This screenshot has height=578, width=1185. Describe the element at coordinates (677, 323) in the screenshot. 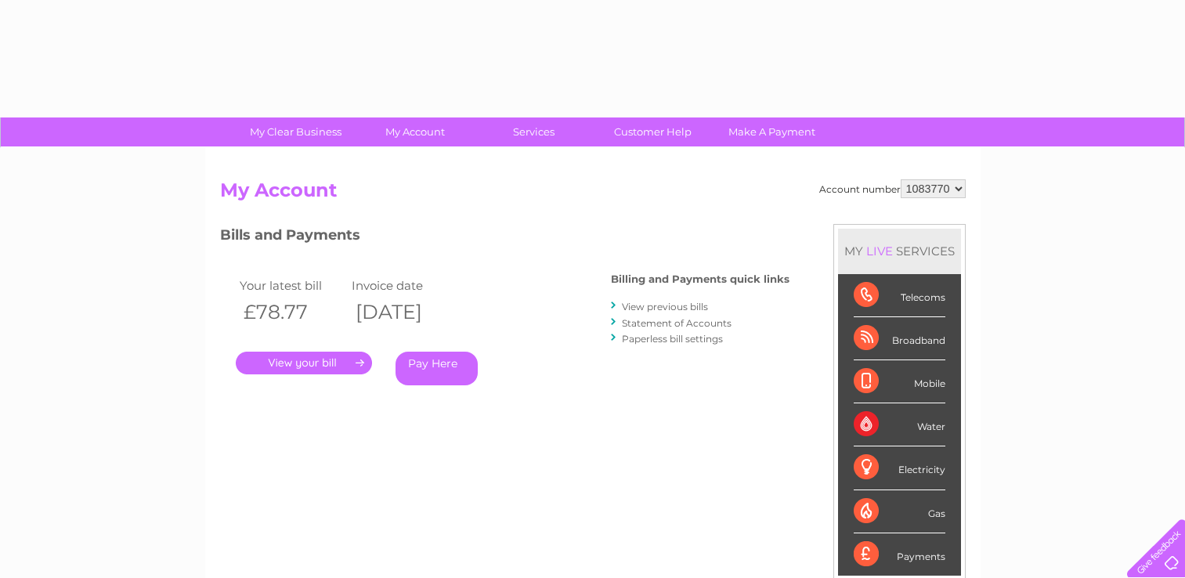

I see `a: Statement of Accounts` at that location.